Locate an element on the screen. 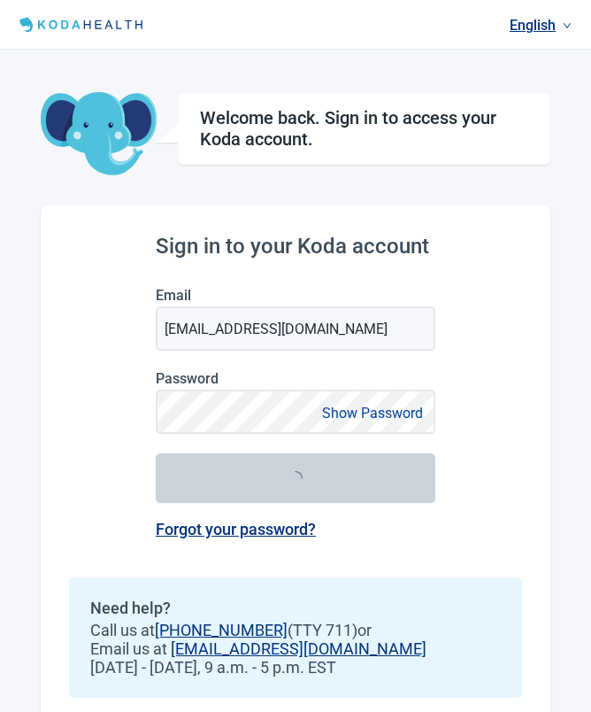 The height and width of the screenshot is (712, 591). a: Forgot your password? is located at coordinates (235, 529).